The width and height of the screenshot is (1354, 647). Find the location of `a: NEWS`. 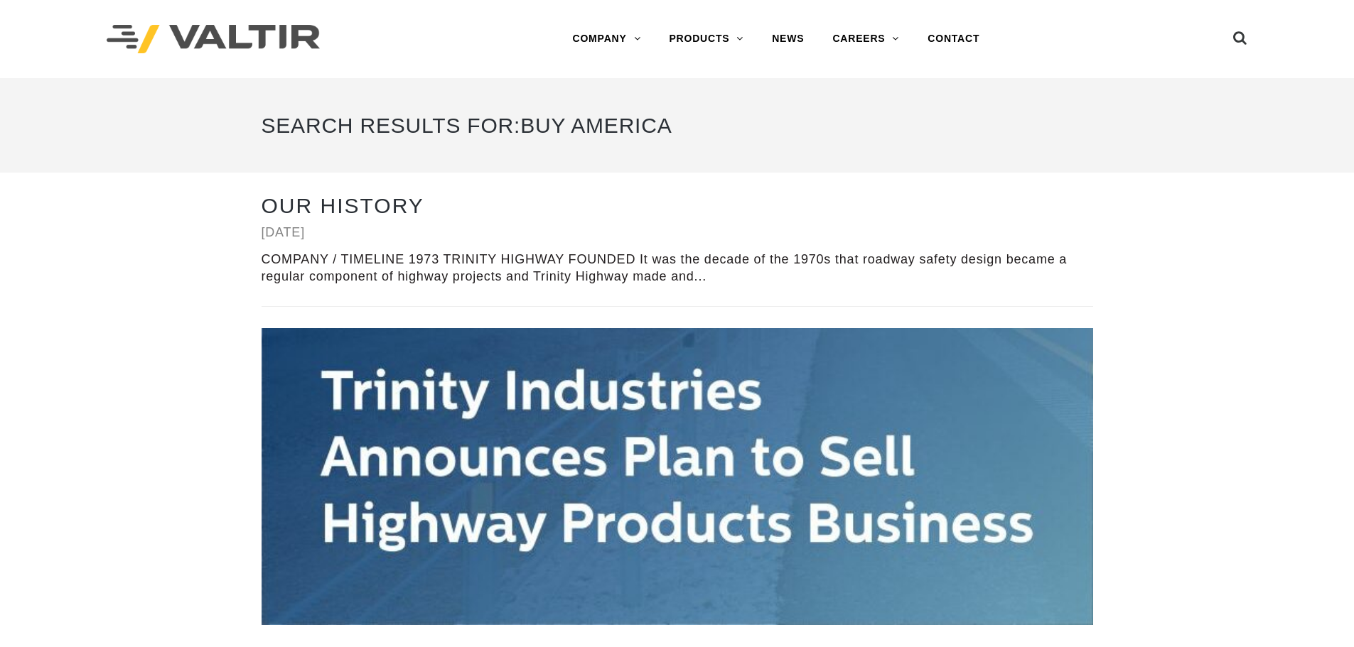

a: NEWS is located at coordinates (787, 39).